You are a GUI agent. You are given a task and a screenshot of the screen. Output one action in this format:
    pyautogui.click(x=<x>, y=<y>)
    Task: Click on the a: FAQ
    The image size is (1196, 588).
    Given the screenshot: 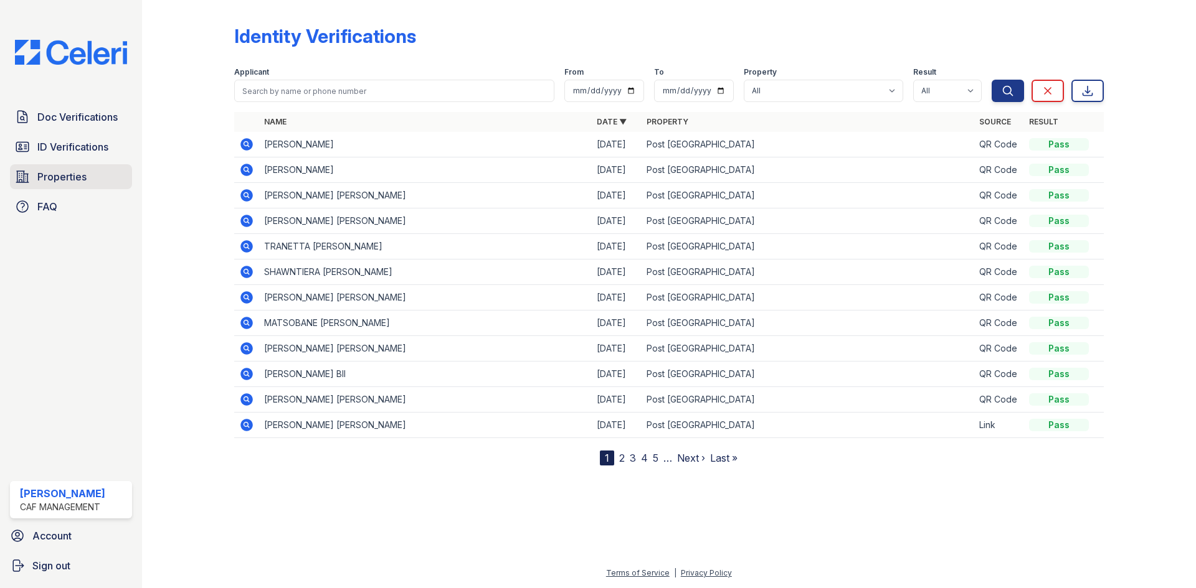 What is the action you would take?
    pyautogui.click(x=71, y=207)
    